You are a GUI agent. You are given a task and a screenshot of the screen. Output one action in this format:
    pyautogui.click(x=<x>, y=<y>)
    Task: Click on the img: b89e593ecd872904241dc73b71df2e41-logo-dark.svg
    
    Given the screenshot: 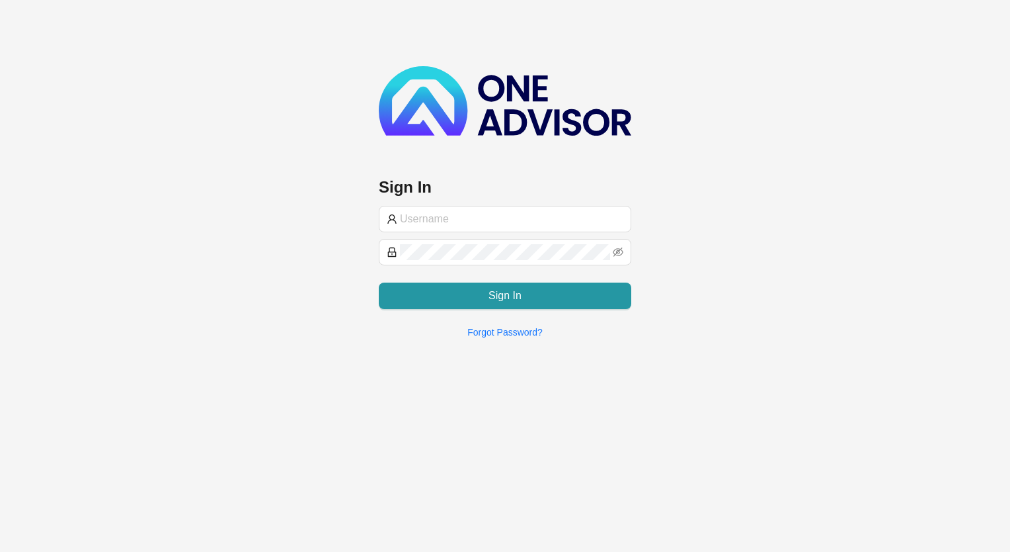 What is the action you would take?
    pyautogui.click(x=505, y=101)
    